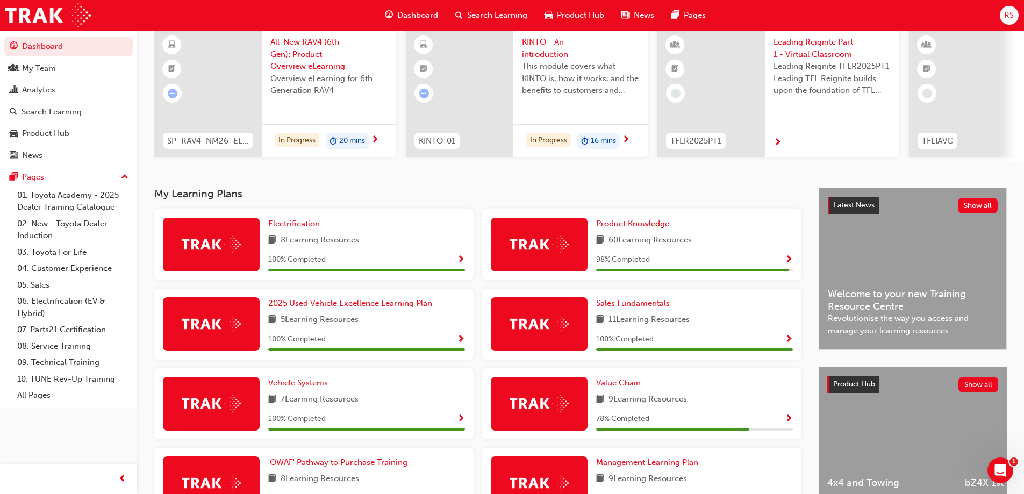 The height and width of the screenshot is (494, 1024). What do you see at coordinates (648, 479) in the screenshot?
I see `span: 9 Learning Resources` at bounding box center [648, 479].